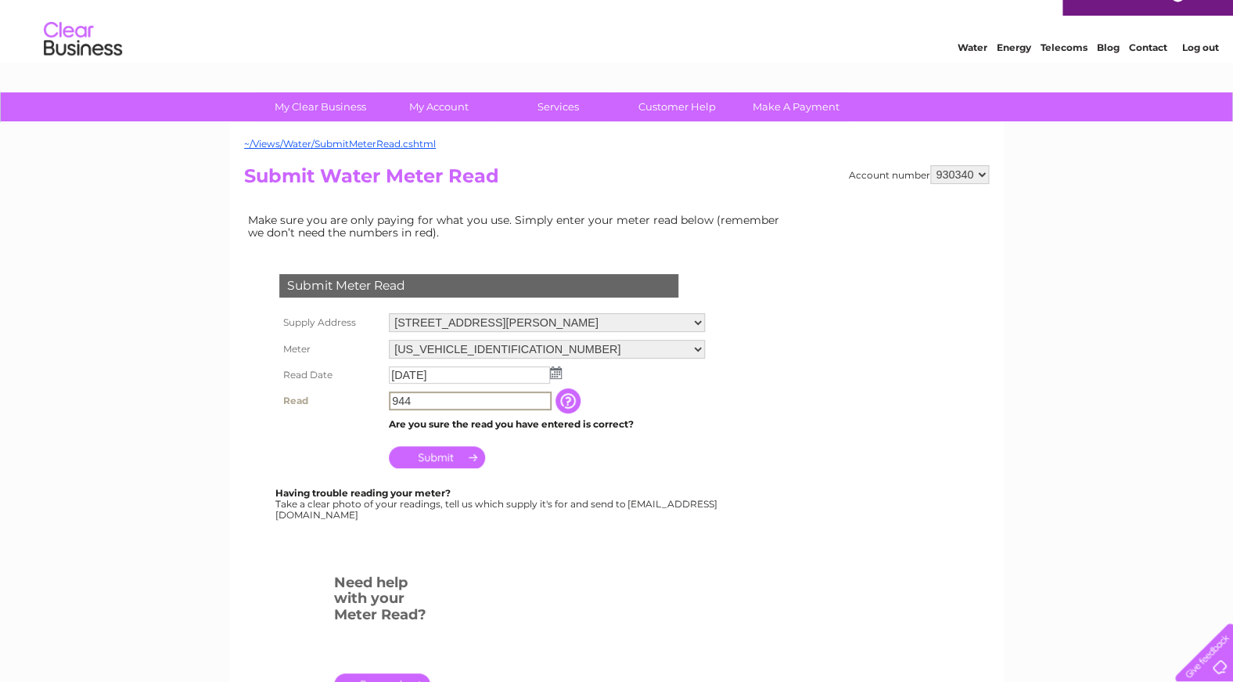 The width and height of the screenshot is (1233, 682). Describe the element at coordinates (1014, 72) in the screenshot. I see `a: Energy` at that location.